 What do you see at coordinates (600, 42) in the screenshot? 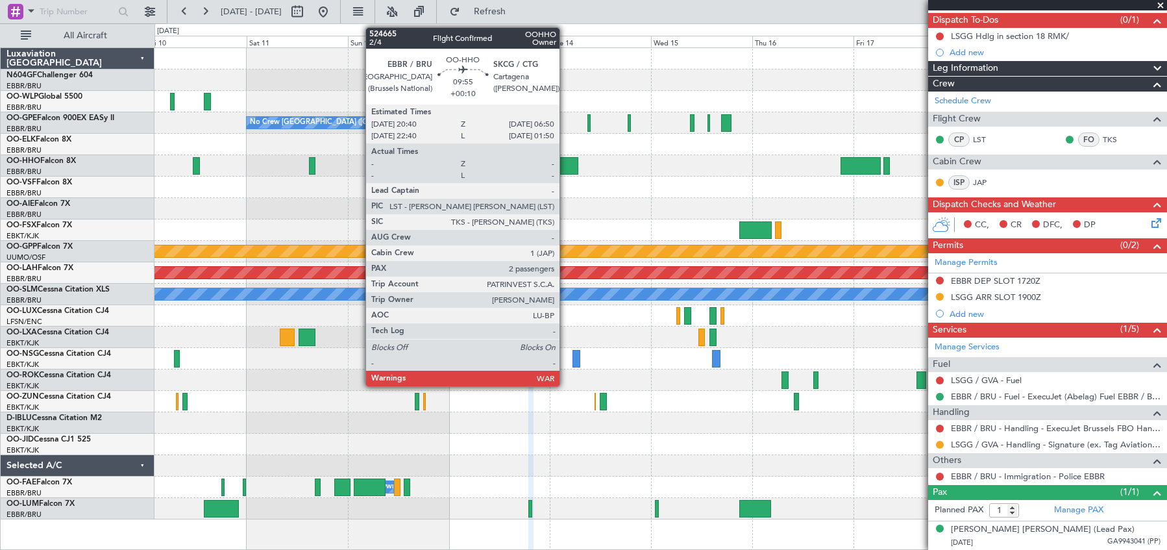
I see `div: Tue 14` at bounding box center [600, 42].